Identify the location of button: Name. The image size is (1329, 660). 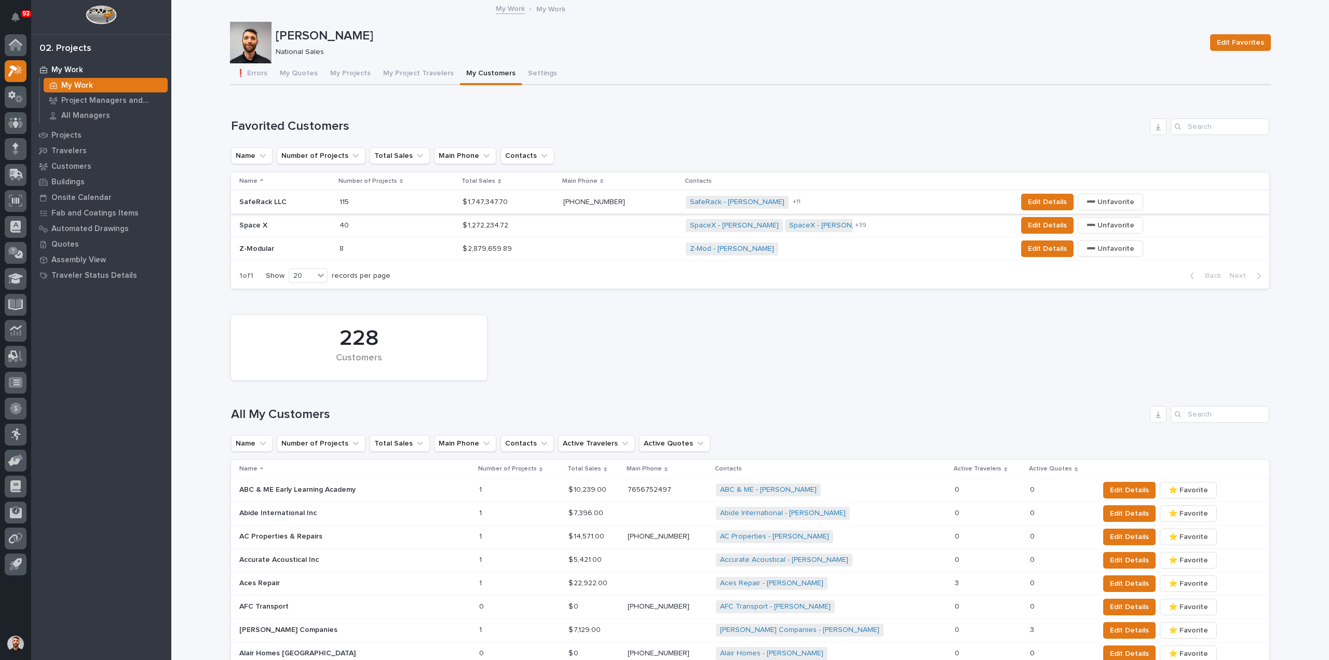
(252, 443).